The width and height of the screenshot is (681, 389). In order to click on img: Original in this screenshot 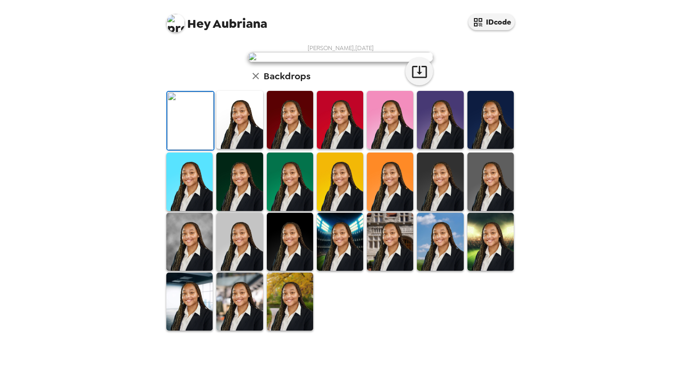, I will do `click(191, 121)`.